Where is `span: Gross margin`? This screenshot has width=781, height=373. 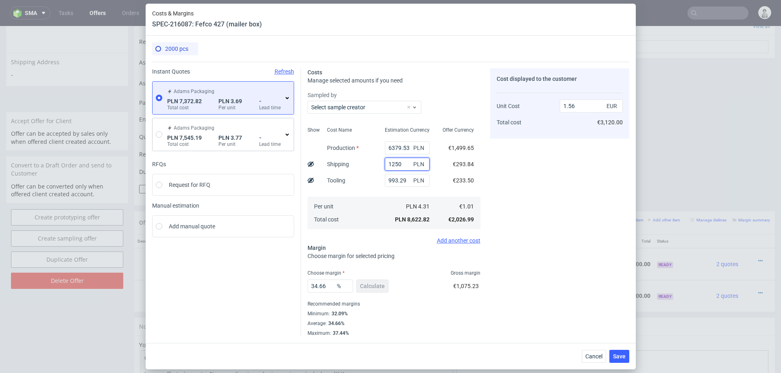 span: Gross margin is located at coordinates (465, 273).